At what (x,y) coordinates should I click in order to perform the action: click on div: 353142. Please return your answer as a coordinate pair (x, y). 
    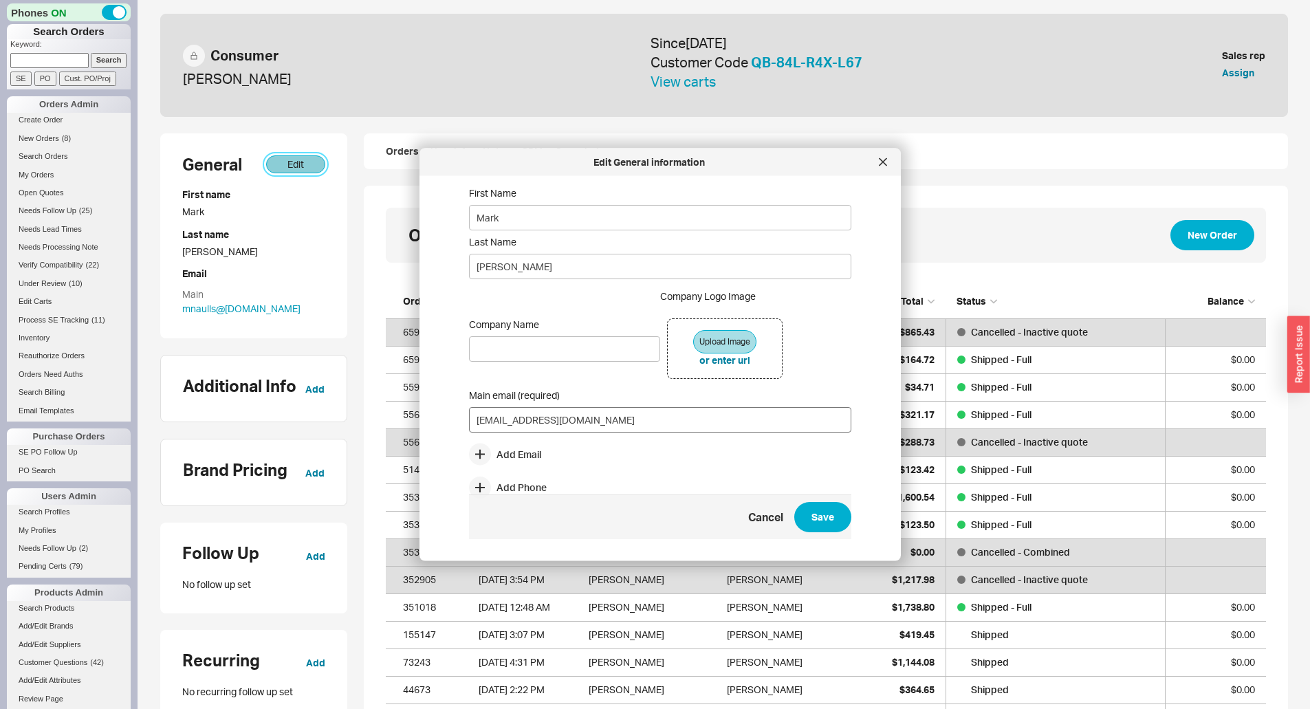
    Looking at the image, I should click on (437, 552).